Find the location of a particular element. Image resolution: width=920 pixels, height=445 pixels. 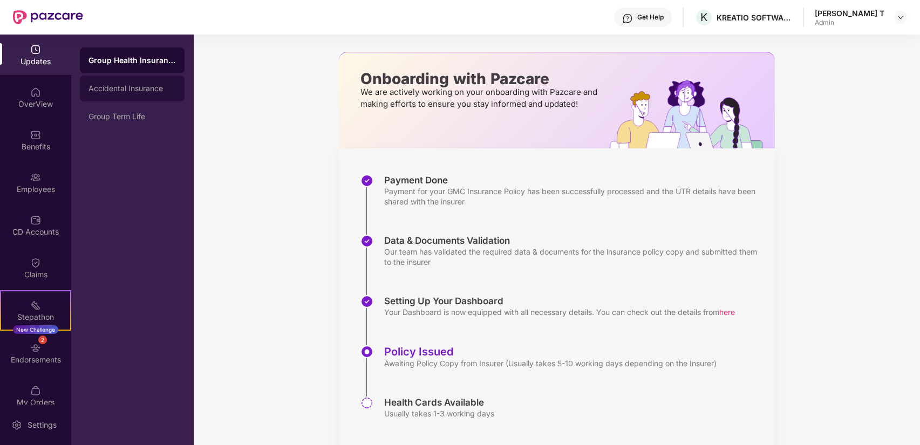

img: svg+xml;base64,PHN2ZyBpZD0iSG9tZSIgeG1sbnM9Imh0dHA6Ly93d3cudzMub3JnLzIwMDAvc3ZnIiB3aWR0aD0iMjAiIG... is located at coordinates (36, 92).